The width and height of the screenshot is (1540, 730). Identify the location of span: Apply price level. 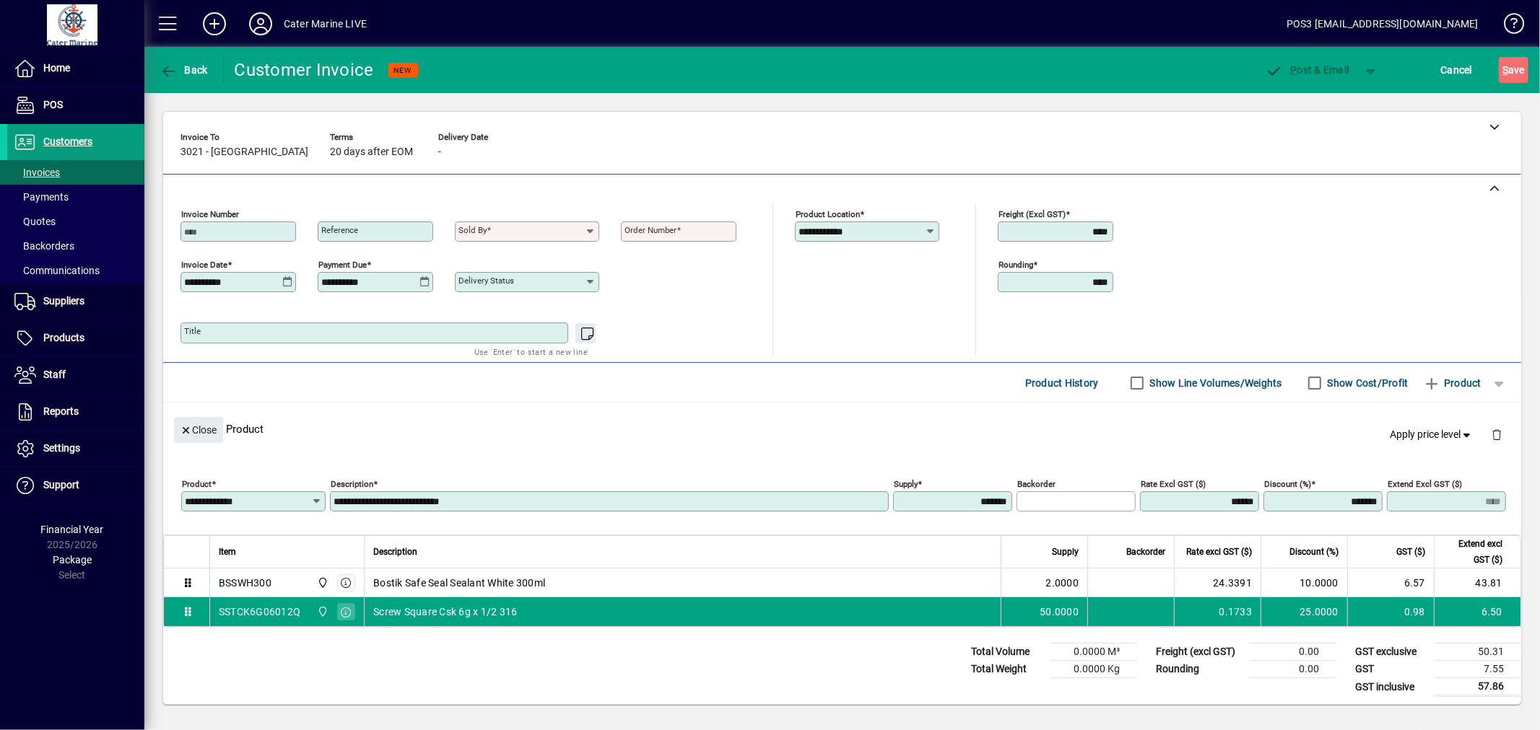
(1432, 435).